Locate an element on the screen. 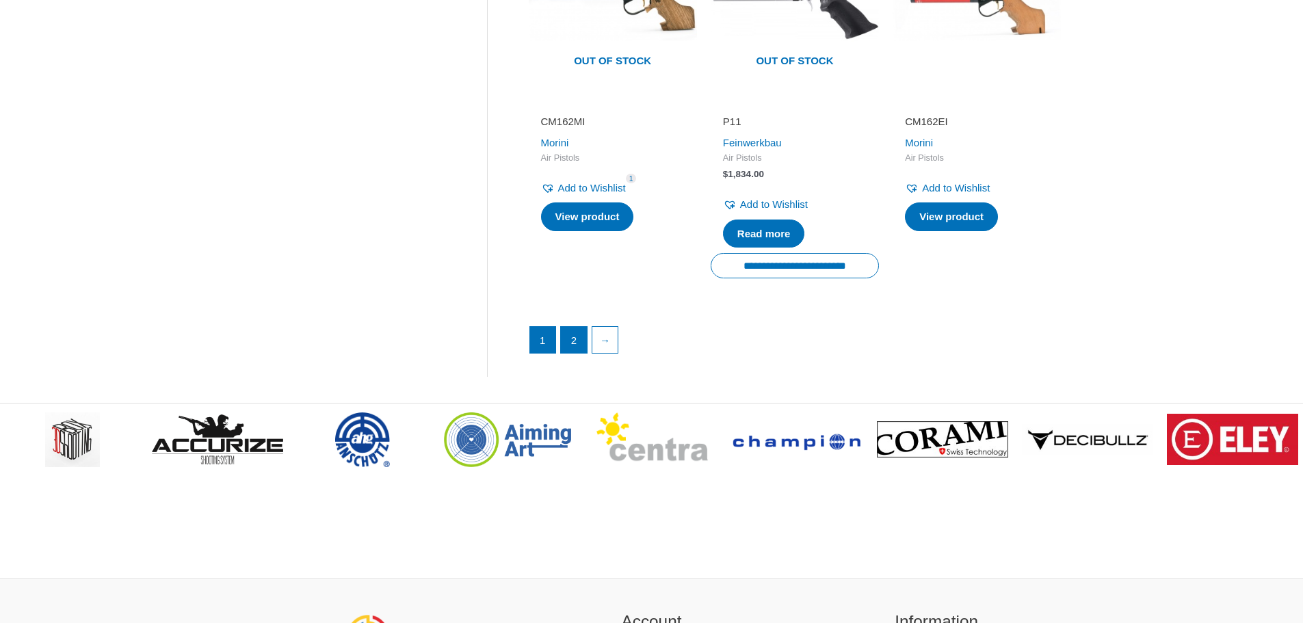 The image size is (1303, 623). h2: CM162EI is located at coordinates (977, 122).